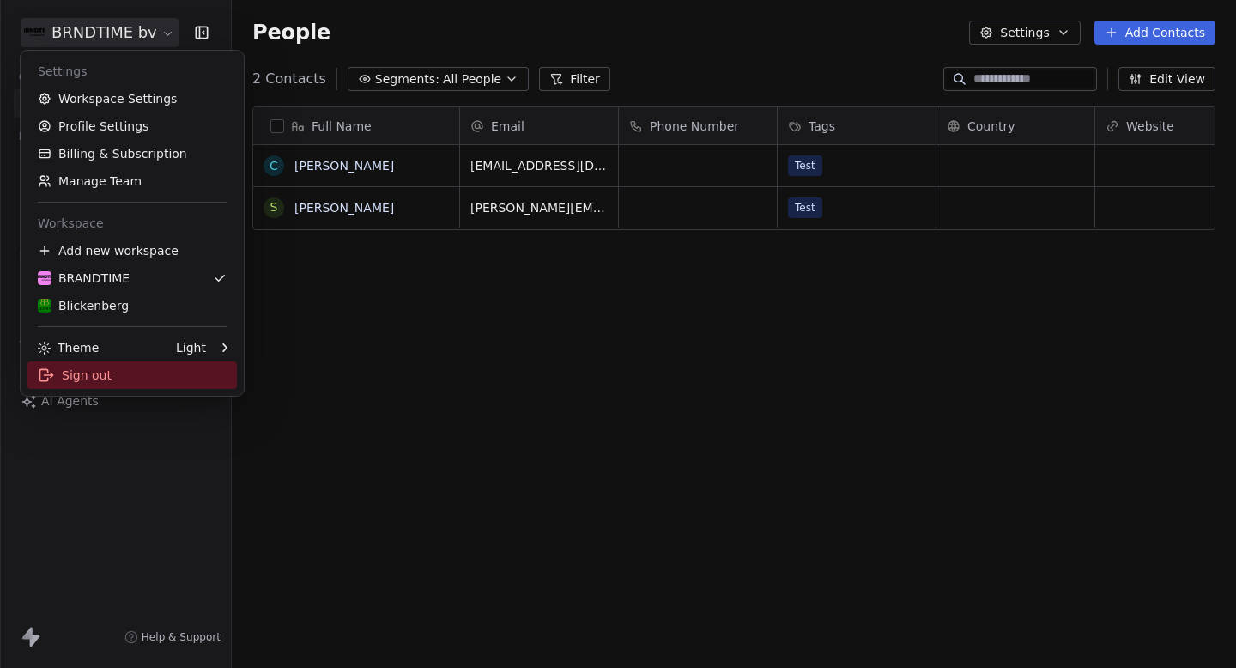 This screenshot has height=668, width=1236. What do you see at coordinates (45, 278) in the screenshot?
I see `img: Kopie%20van%20LOGO%20BRNDTIME%20WIT%20PNG%20(1).png` at bounding box center [45, 278].